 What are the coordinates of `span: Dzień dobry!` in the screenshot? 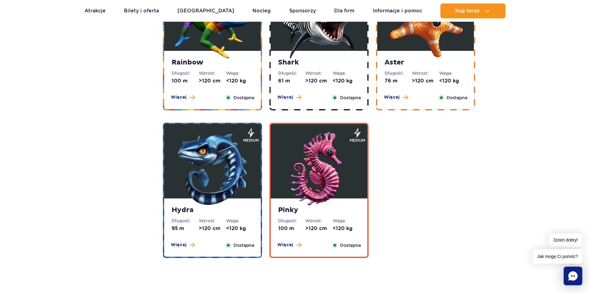 It's located at (566, 240).